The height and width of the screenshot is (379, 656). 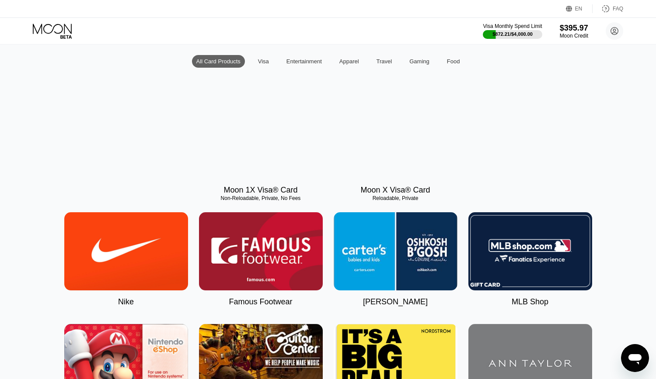 What do you see at coordinates (260, 190) in the screenshot?
I see `div: Moon 1X Visa® Card` at bounding box center [260, 190].